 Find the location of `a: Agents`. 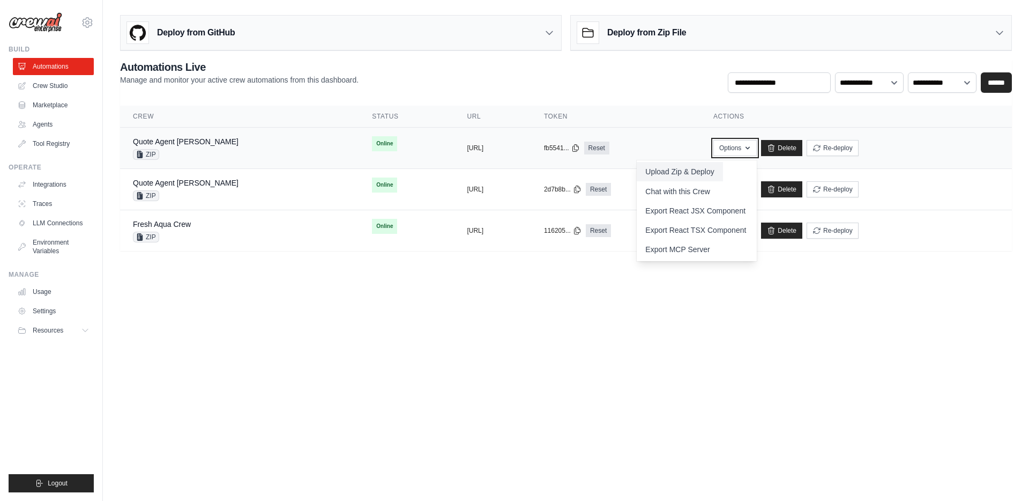

a: Agents is located at coordinates (53, 124).